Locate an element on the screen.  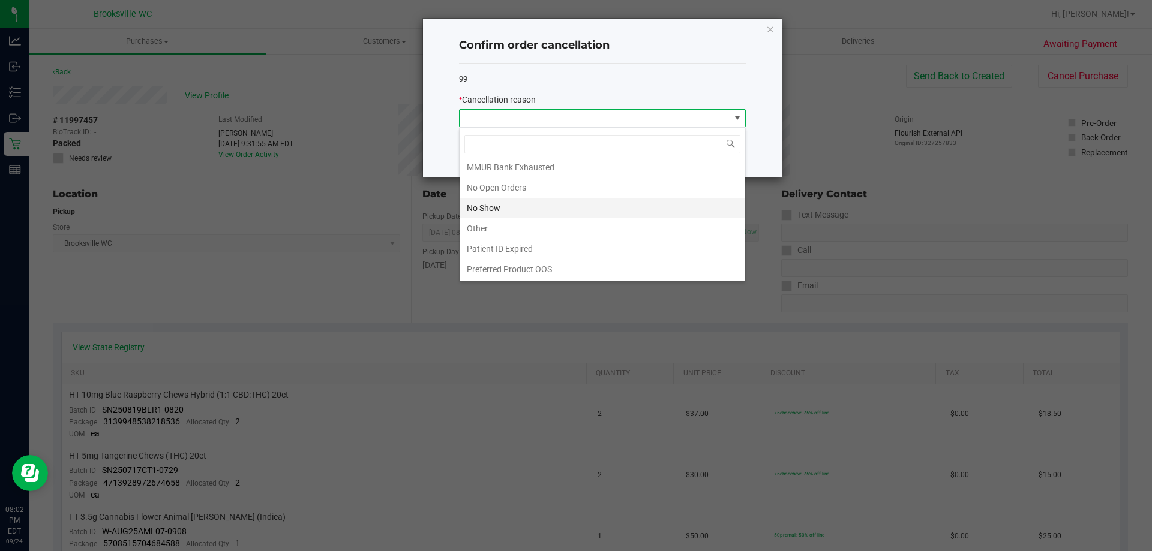
li: No Show is located at coordinates (602, 208).